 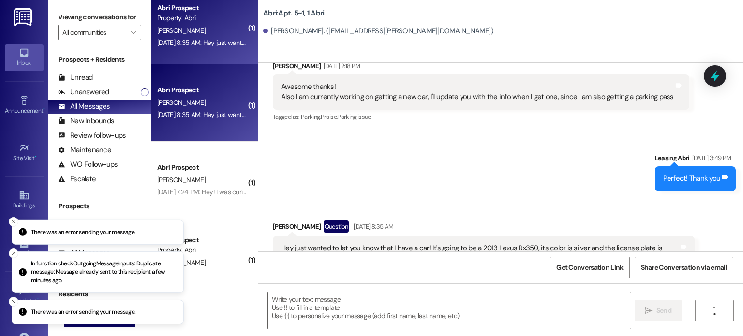 What do you see at coordinates (24, 295) in the screenshot?
I see `a: Templates •` at bounding box center [24, 295].